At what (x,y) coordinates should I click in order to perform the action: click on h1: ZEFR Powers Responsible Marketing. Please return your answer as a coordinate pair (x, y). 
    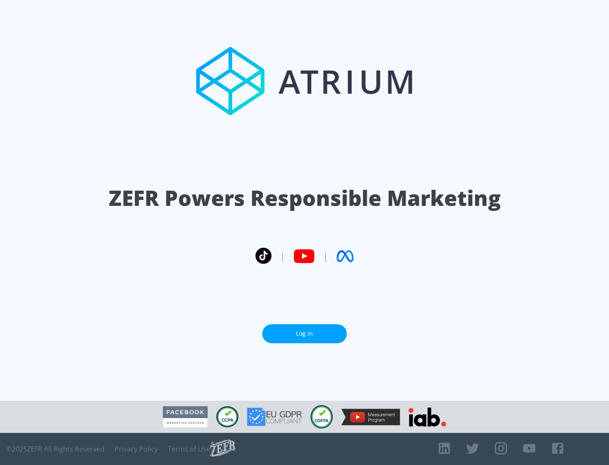
    Looking at the image, I should click on (305, 198).